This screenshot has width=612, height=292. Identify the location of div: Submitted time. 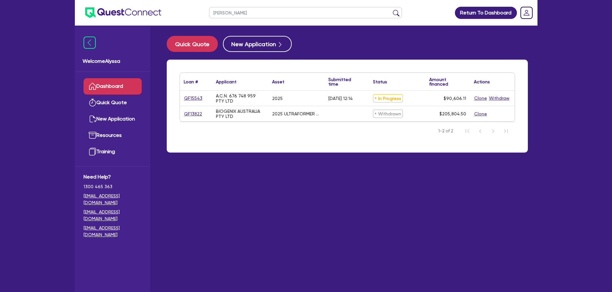
(343, 82).